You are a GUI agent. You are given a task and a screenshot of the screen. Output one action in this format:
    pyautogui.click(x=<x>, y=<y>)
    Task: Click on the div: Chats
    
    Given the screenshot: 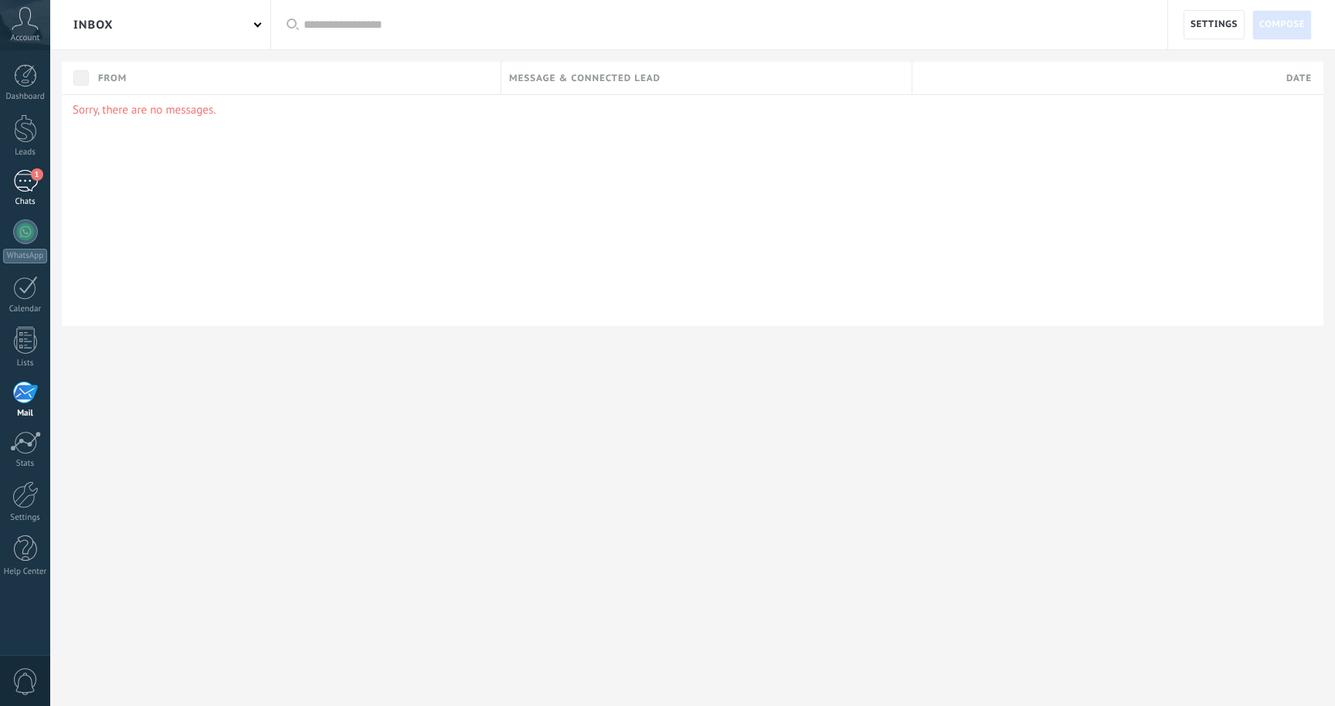 What is the action you would take?
    pyautogui.click(x=25, y=202)
    